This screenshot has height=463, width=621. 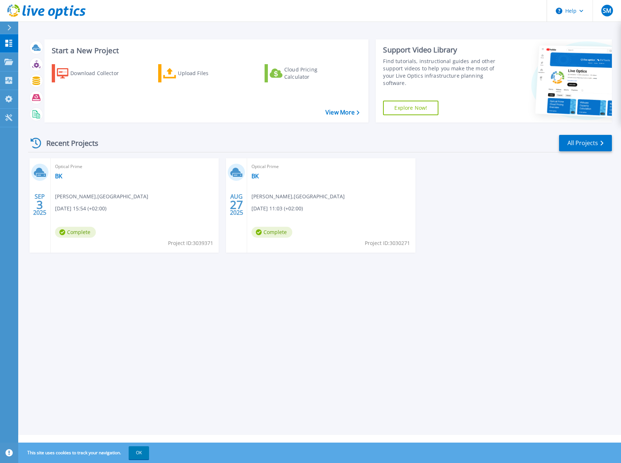 What do you see at coordinates (40, 205) in the screenshot?
I see `div: SEP 2025` at bounding box center [40, 205].